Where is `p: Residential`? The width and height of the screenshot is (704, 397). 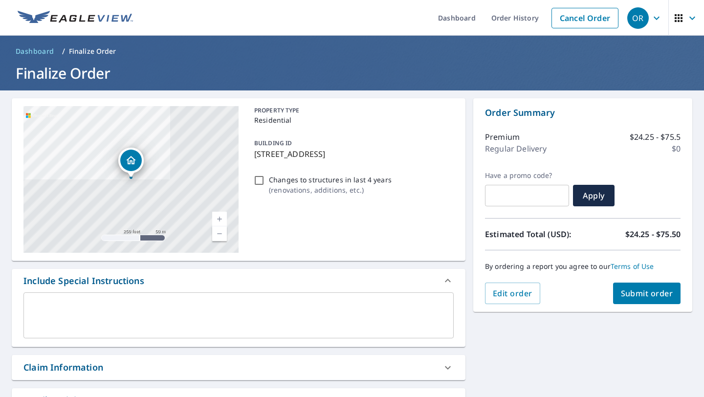
p: Residential is located at coordinates (352, 120).